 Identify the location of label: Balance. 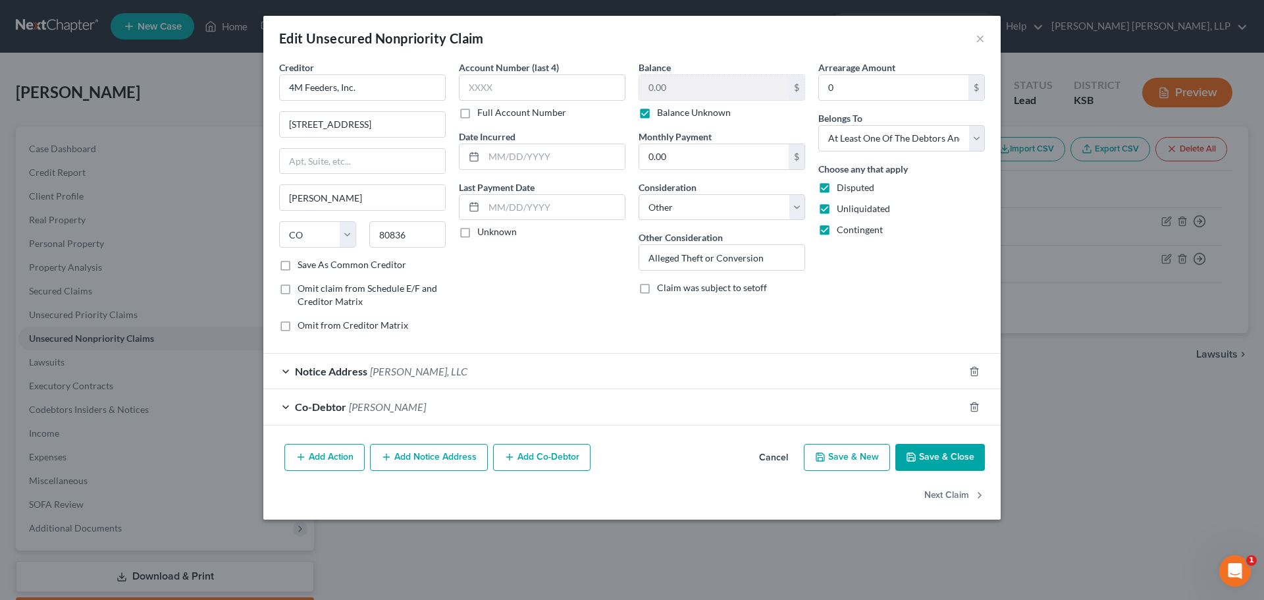
(655, 67).